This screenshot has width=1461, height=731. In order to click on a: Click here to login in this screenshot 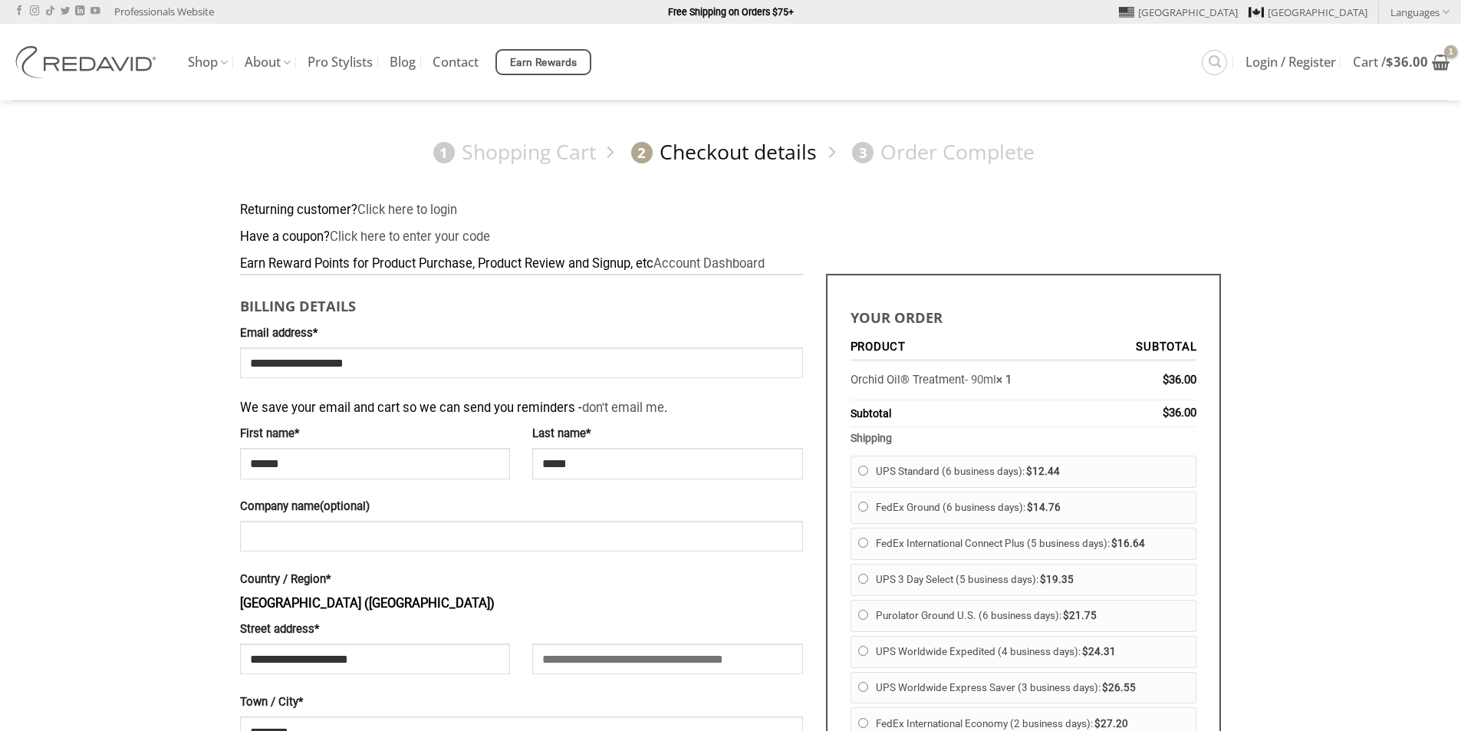, I will do `click(407, 209)`.